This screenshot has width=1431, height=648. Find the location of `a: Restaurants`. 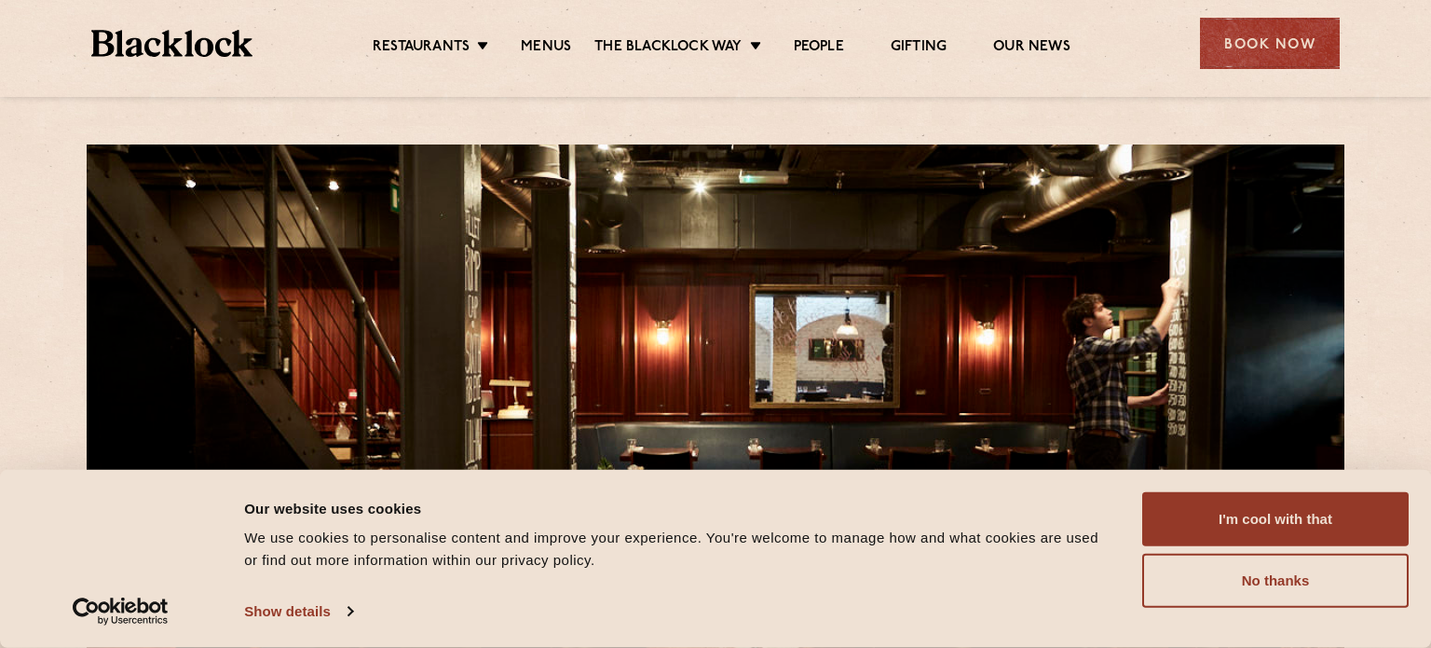

a: Restaurants is located at coordinates (421, 48).